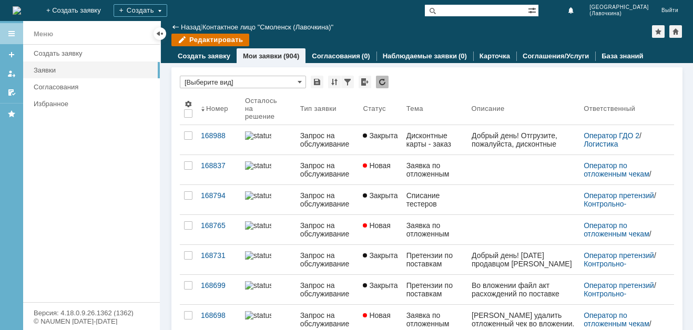 The width and height of the screenshot is (693, 330). What do you see at coordinates (435, 230) in the screenshot?
I see `a: Заявка по отложенным чекам` at bounding box center [435, 230].